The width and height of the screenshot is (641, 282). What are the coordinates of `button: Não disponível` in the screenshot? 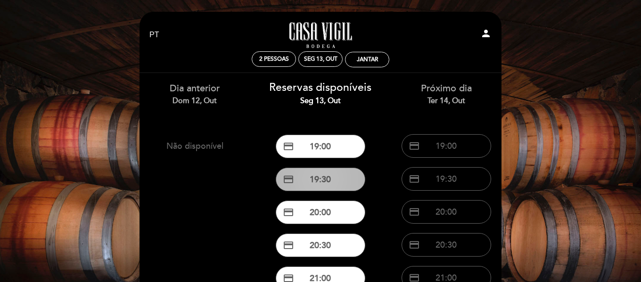 It's located at (195, 146).